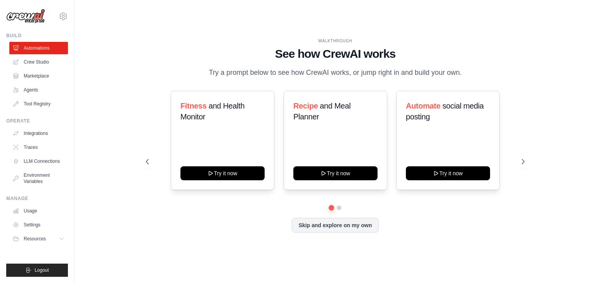  I want to click on a: Settings, so click(38, 225).